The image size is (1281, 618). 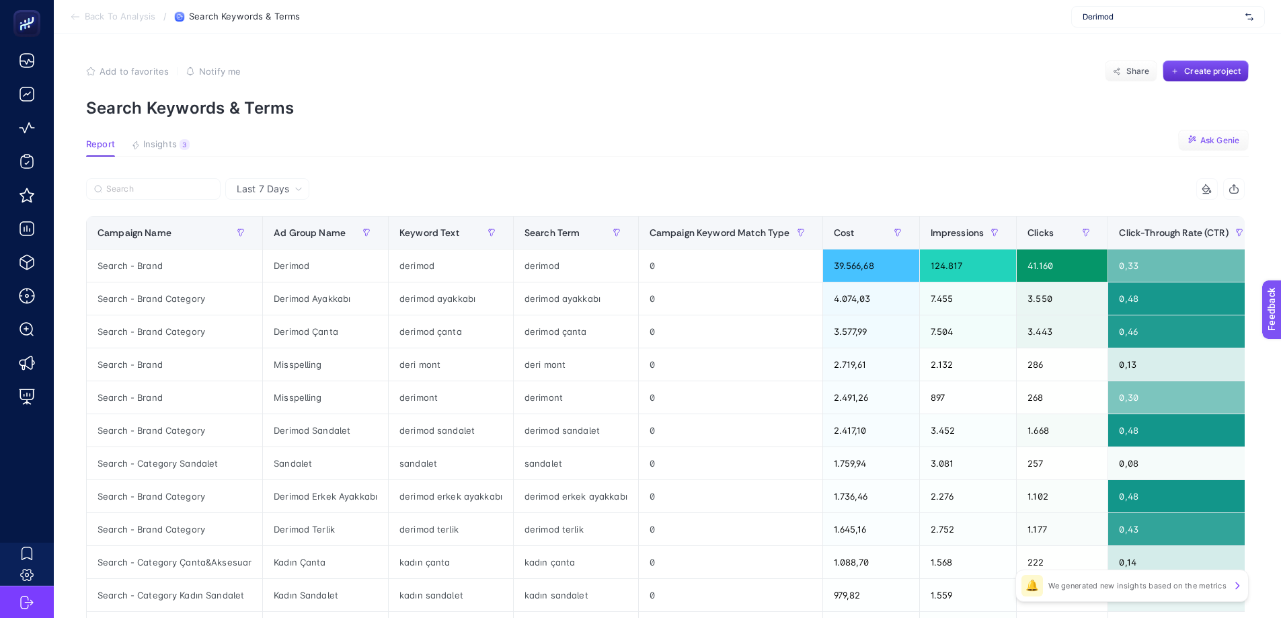 What do you see at coordinates (1184, 529) in the screenshot?
I see `div: 0,43` at bounding box center [1184, 529].